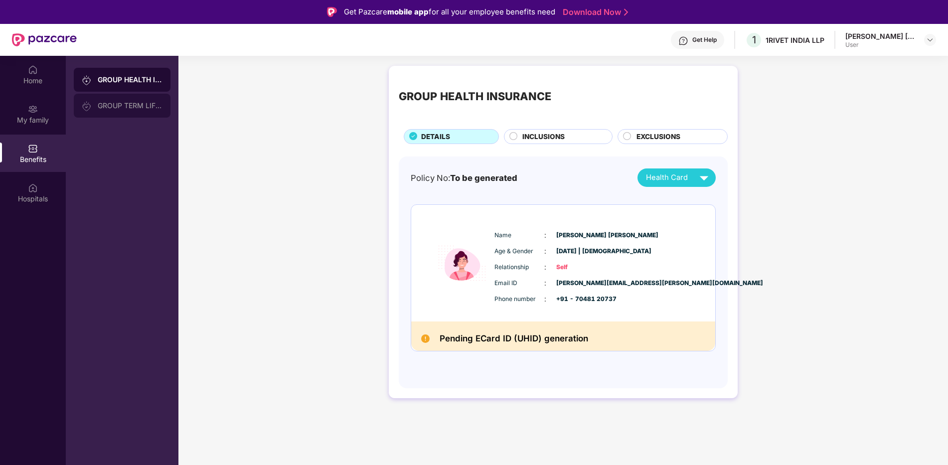  Describe the element at coordinates (130, 106) in the screenshot. I see `div: GROUP TERM LIFE INSURANCE` at that location.